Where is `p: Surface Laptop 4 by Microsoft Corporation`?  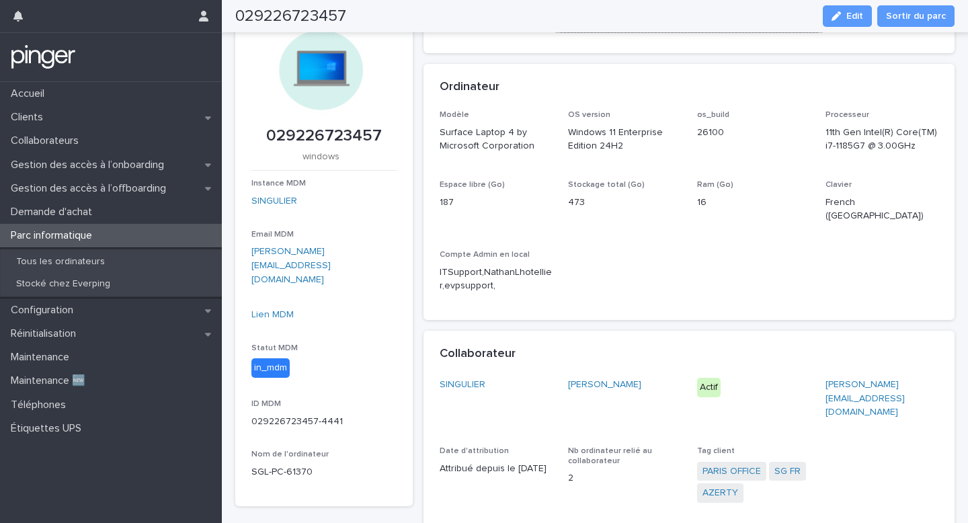 p: Surface Laptop 4 by Microsoft Corporation is located at coordinates (496, 140).